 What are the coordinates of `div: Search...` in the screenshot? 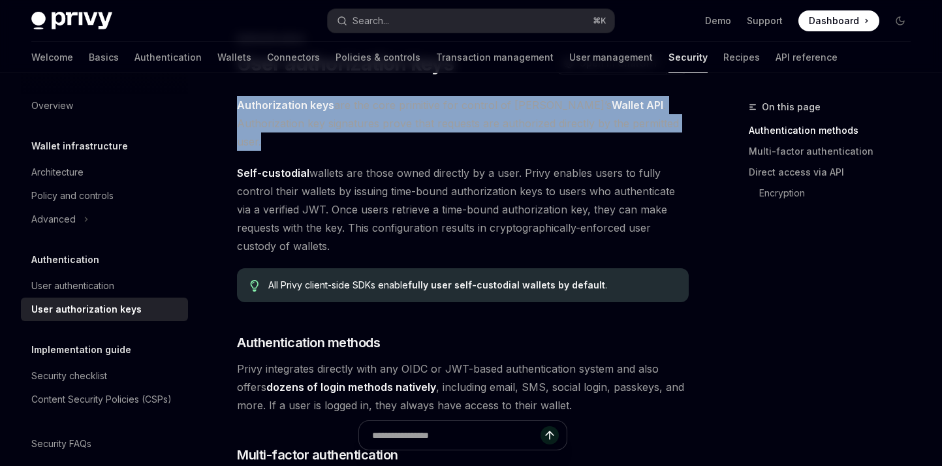 It's located at (371, 21).